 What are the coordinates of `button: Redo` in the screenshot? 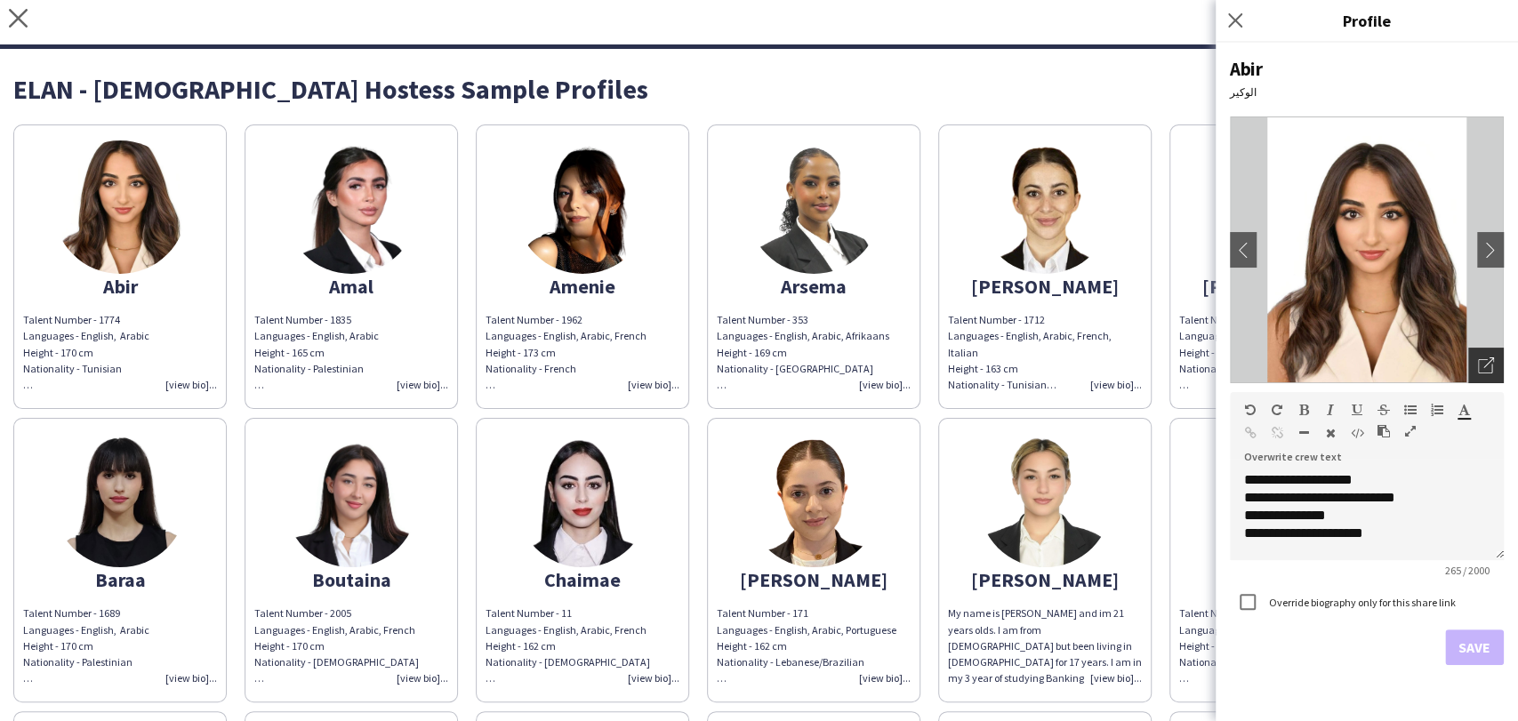 It's located at (1277, 410).